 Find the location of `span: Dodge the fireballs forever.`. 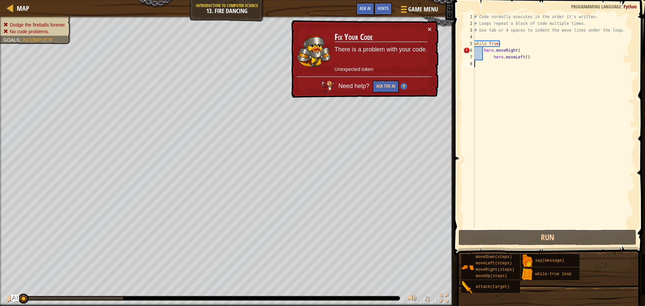

span: Dodge the fireballs forever. is located at coordinates (38, 25).